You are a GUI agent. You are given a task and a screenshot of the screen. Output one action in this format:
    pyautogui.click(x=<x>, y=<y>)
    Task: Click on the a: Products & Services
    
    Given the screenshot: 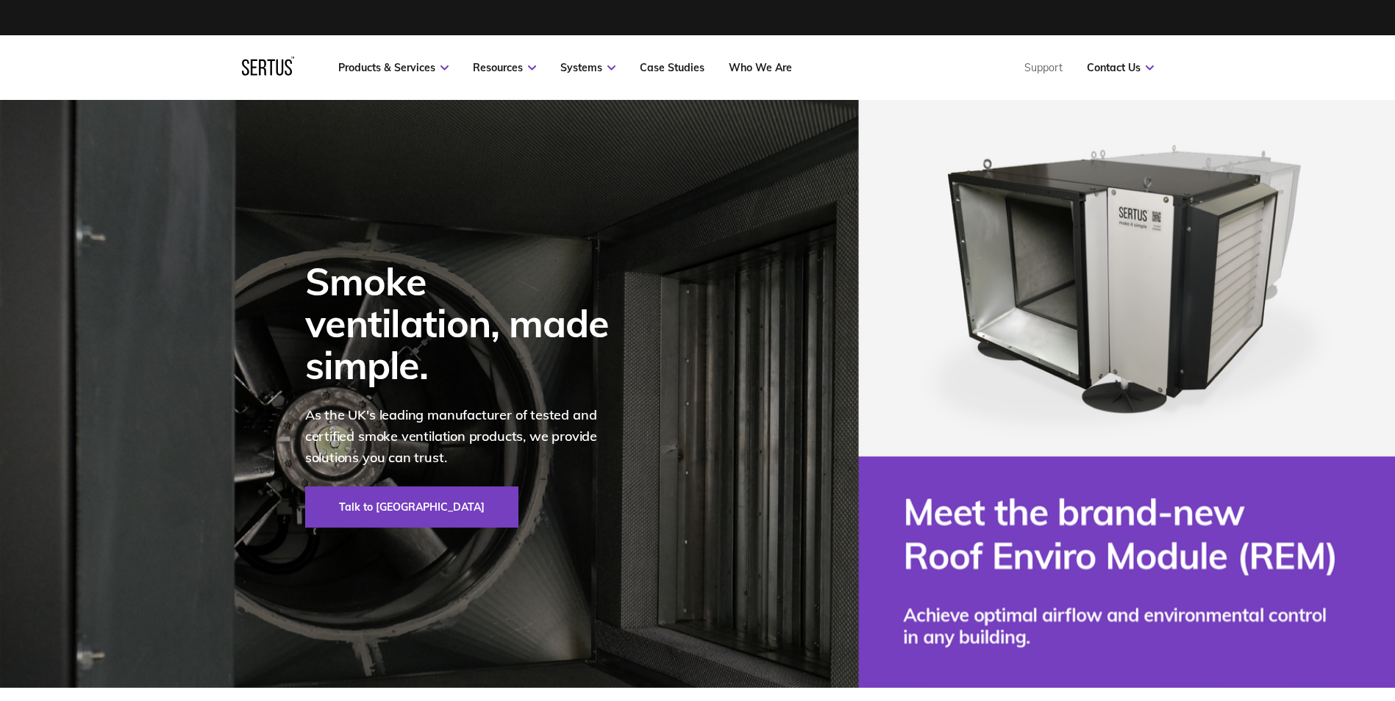 What is the action you would take?
    pyautogui.click(x=393, y=68)
    